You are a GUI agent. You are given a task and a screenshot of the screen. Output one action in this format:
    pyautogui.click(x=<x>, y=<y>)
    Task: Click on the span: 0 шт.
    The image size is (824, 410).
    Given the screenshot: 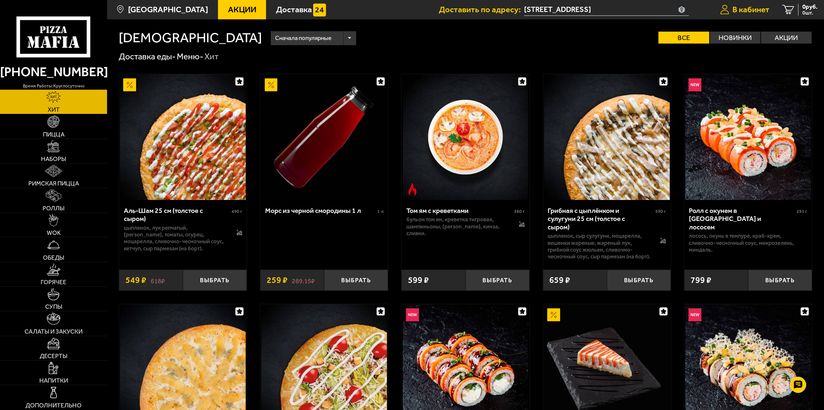 What is the action you would take?
    pyautogui.click(x=810, y=13)
    